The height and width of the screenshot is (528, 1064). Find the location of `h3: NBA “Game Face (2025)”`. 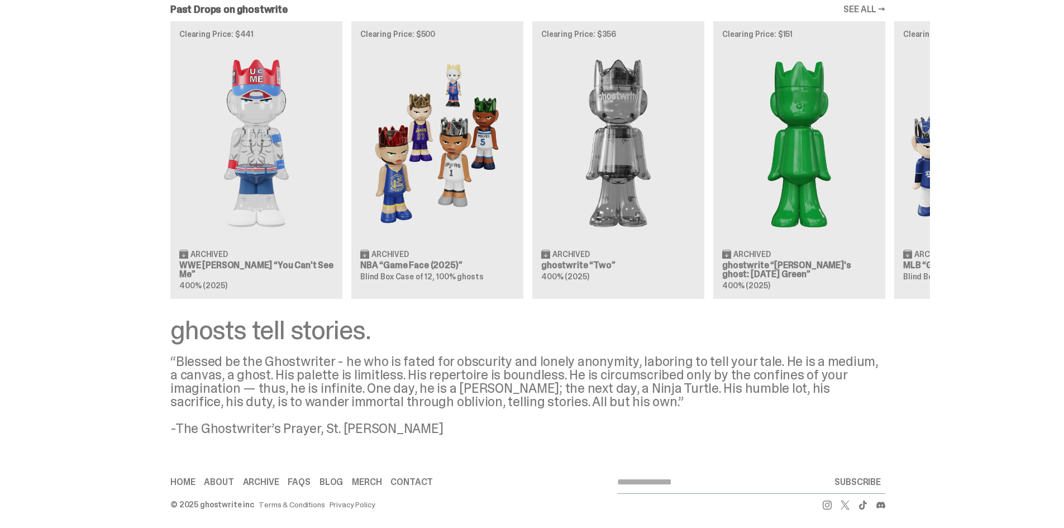

h3: NBA “Game Face (2025)” is located at coordinates (437, 265).